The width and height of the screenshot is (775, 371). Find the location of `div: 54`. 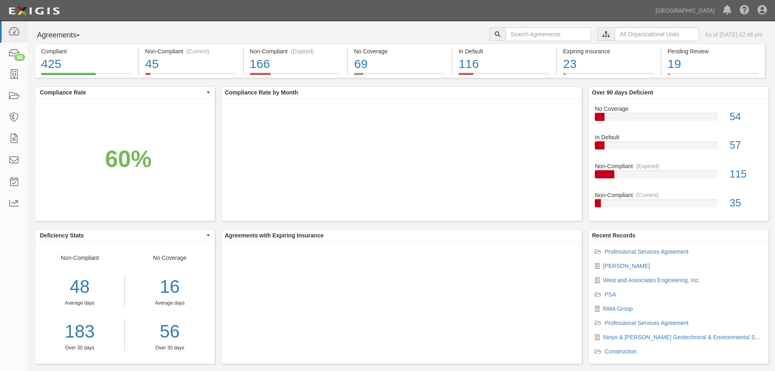

div: 54 is located at coordinates (746, 117).